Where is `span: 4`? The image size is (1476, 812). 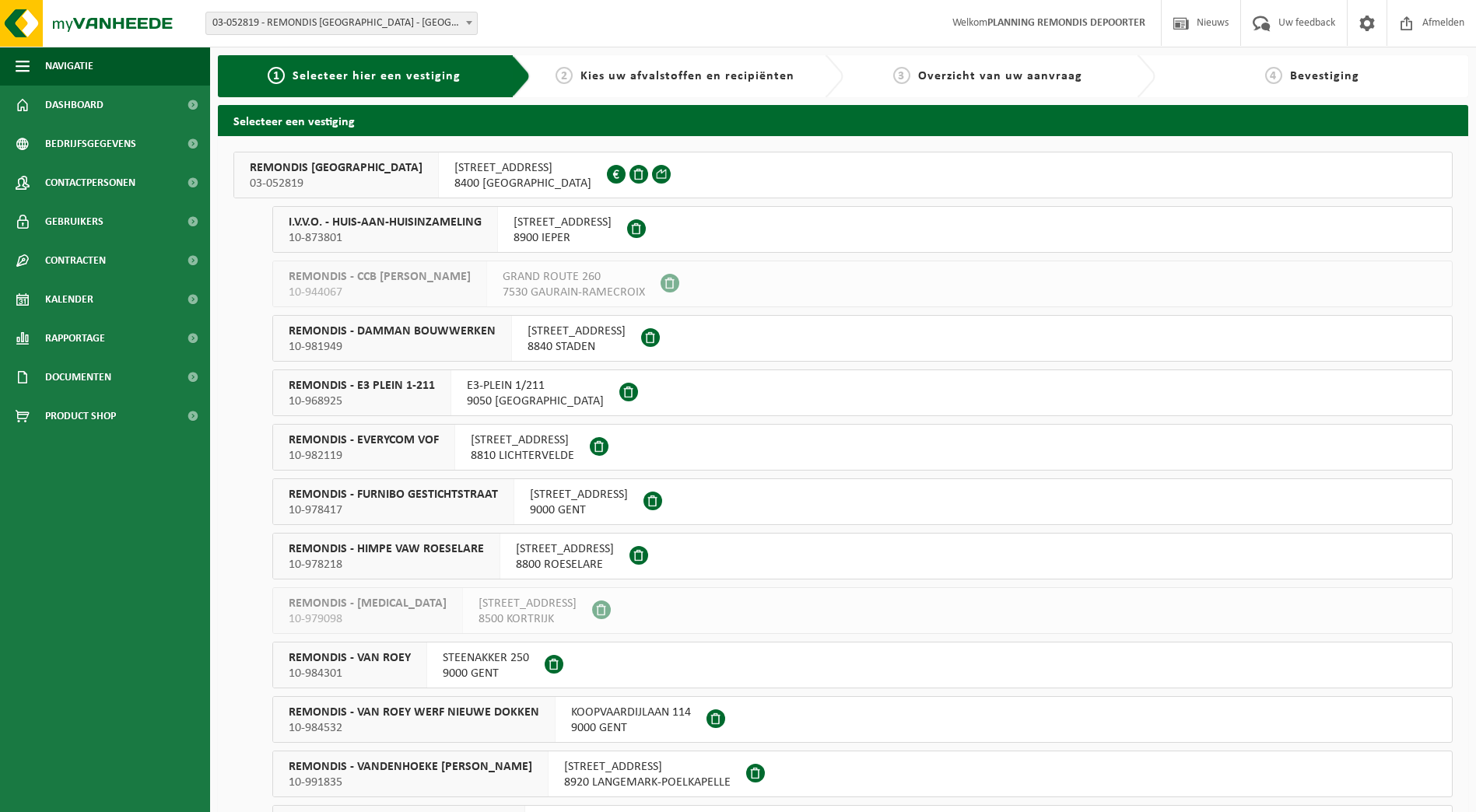 span: 4 is located at coordinates (1273, 75).